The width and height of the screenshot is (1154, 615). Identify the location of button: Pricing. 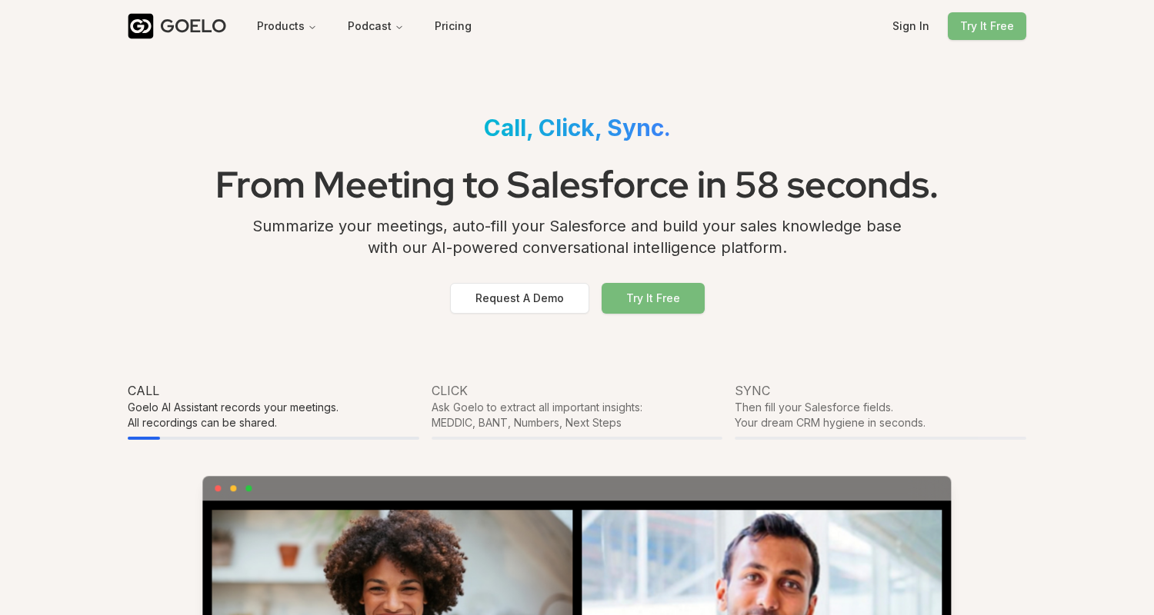
(453, 26).